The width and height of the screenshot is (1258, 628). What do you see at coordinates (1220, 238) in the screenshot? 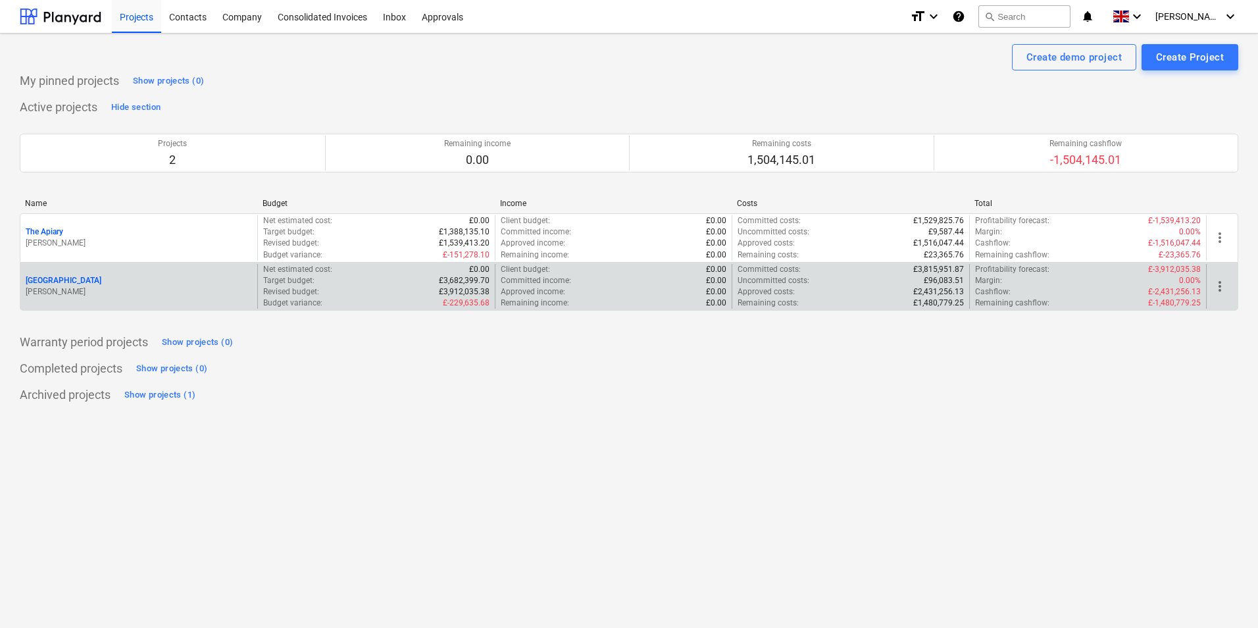
I see `span: more_vert` at bounding box center [1220, 238].